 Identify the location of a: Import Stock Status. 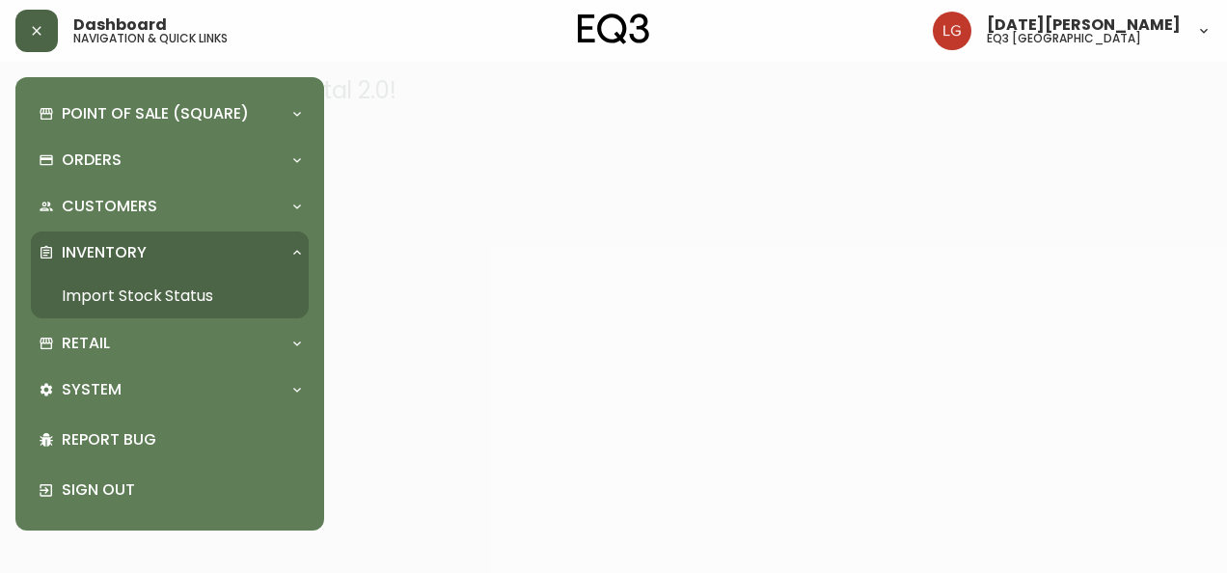
(170, 296).